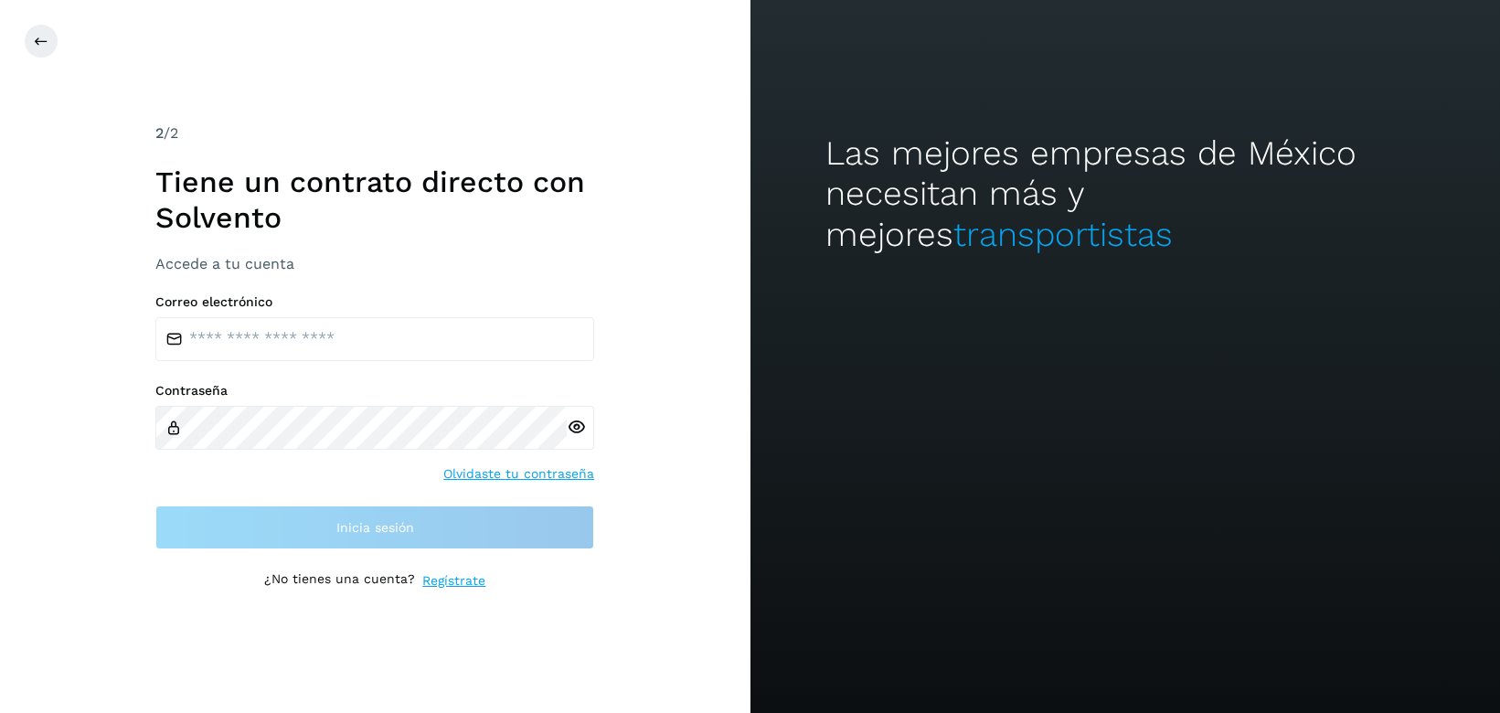 The image size is (1500, 713). Describe the element at coordinates (375, 133) in the screenshot. I see `div: /2` at that location.